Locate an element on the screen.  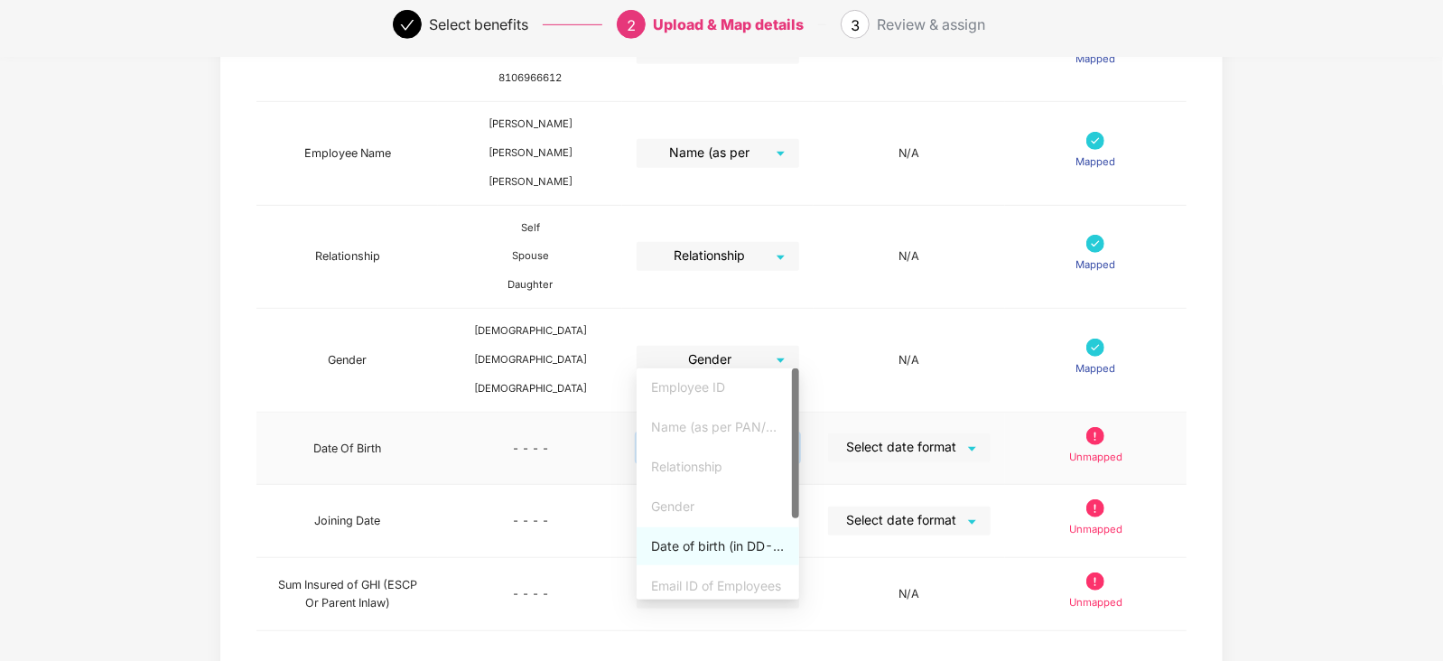
td: Relationship is located at coordinates (347, 257).